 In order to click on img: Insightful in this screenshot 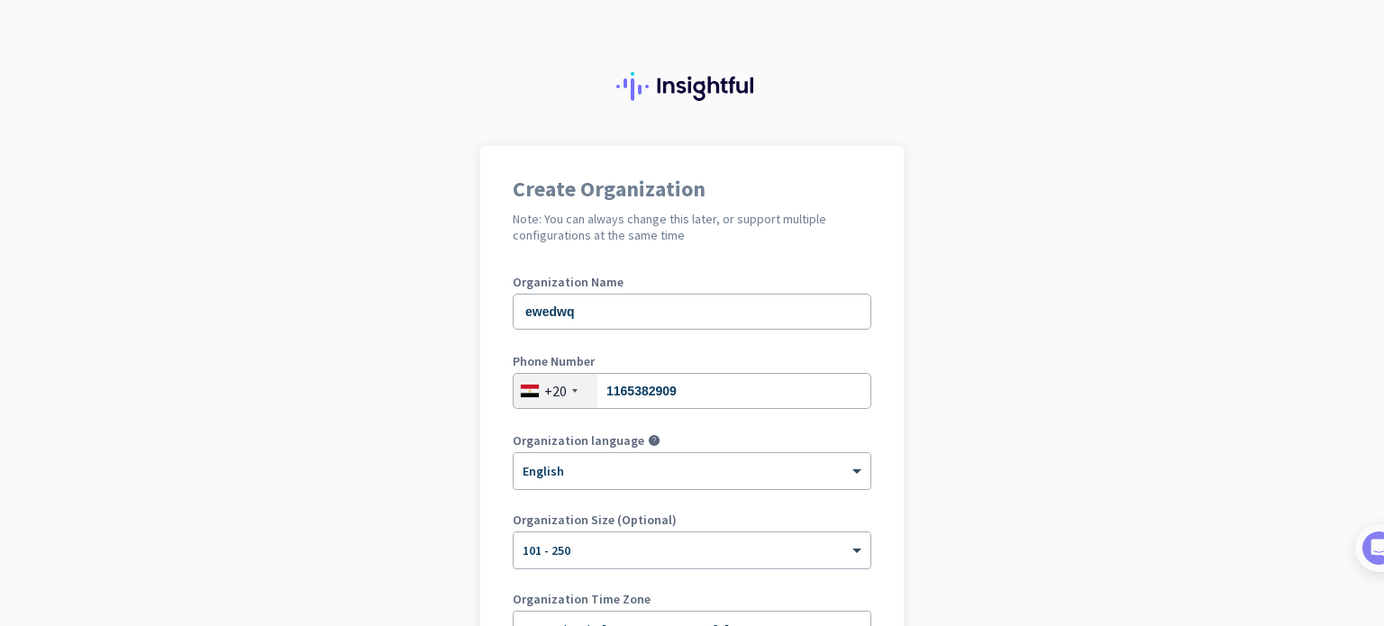, I will do `click(692, 86)`.